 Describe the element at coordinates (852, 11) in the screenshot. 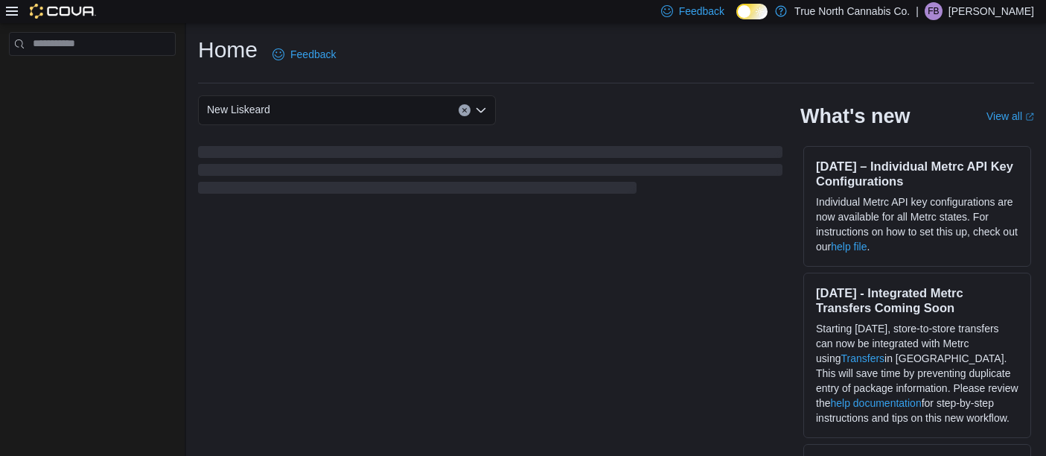

I see `p: True North Cannabis Co.` at that location.